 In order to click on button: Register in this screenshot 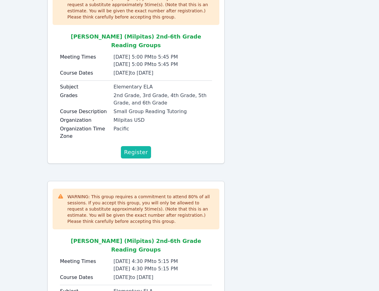, I will do `click(136, 152)`.